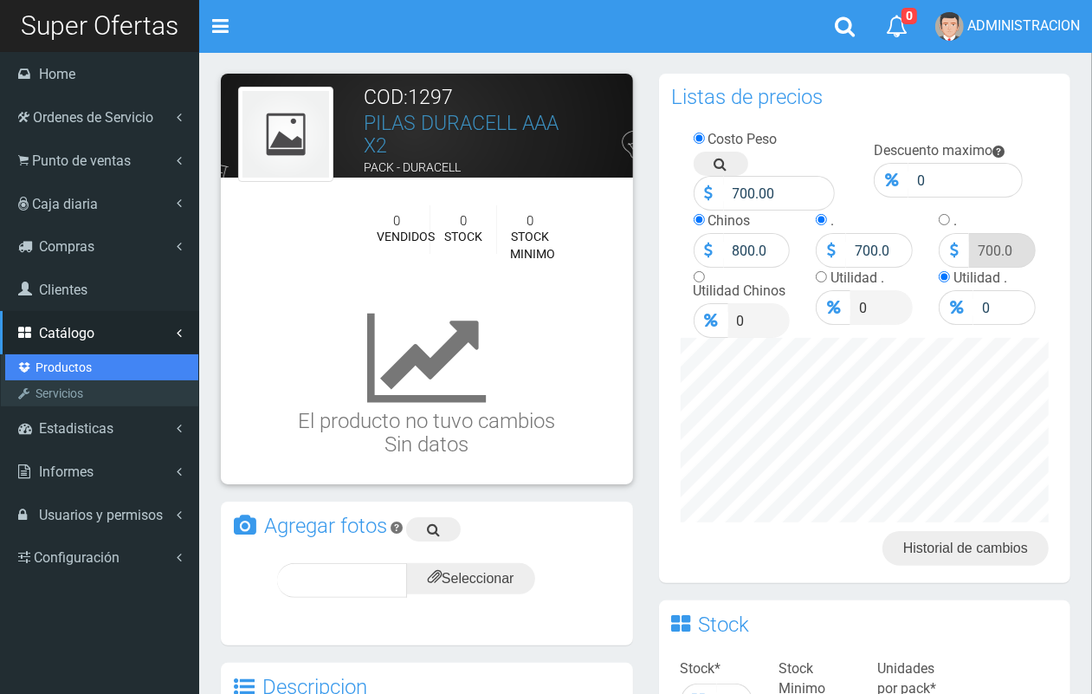  I want to click on span: Compras, so click(67, 246).